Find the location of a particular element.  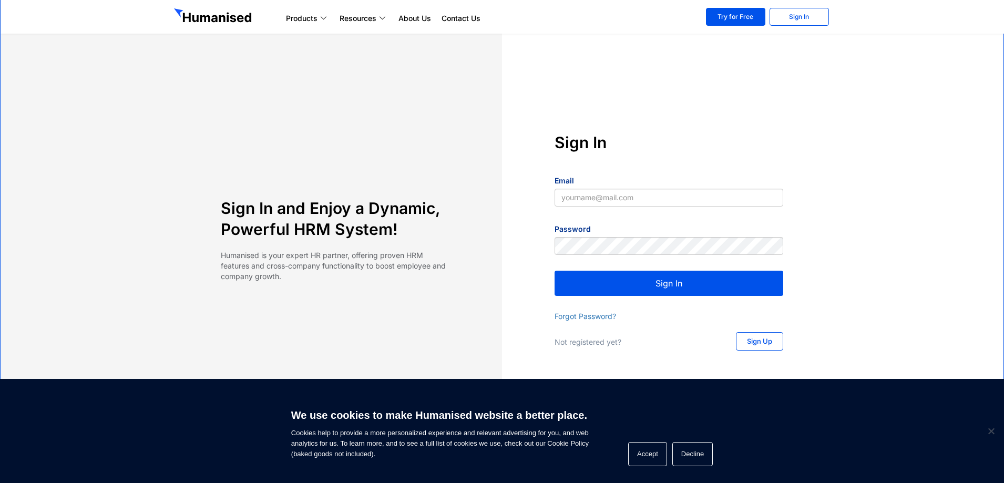

a: Sign In is located at coordinates (799, 17).